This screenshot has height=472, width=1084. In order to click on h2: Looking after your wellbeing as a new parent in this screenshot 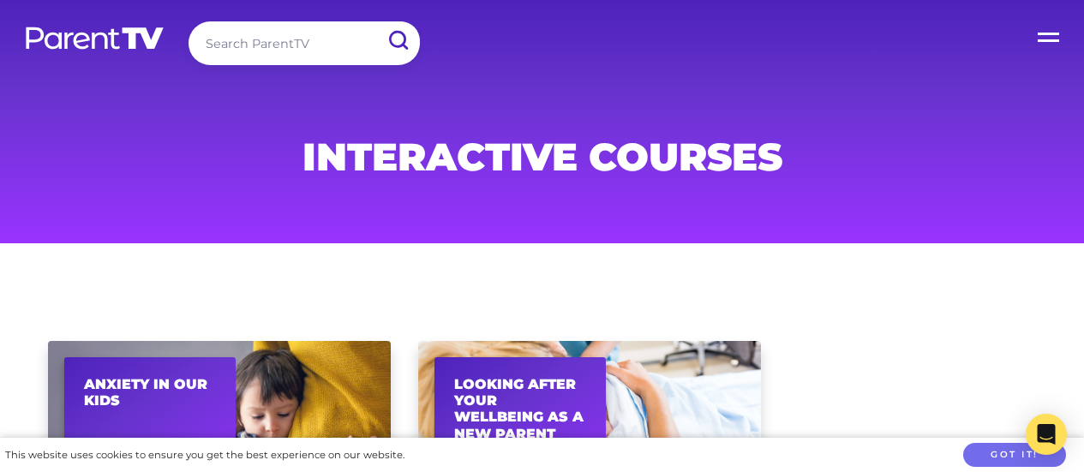, I will do `click(520, 409)`.